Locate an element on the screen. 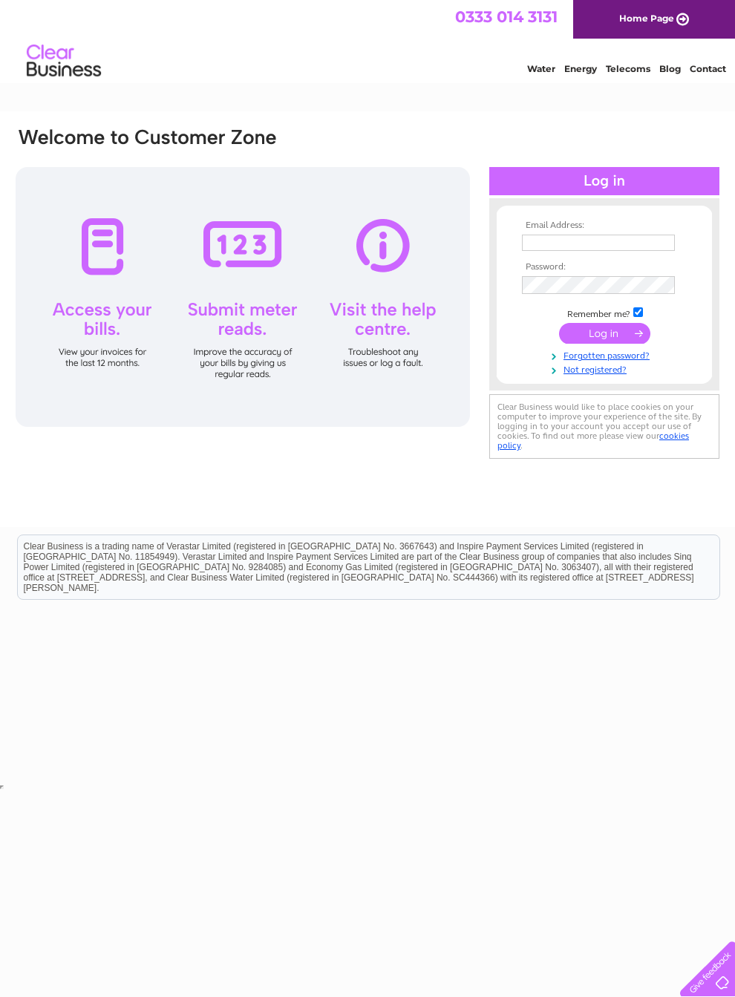 This screenshot has height=997, width=735. div: Clear Business would like to place cookies on your computer to improve your experience of the sit... is located at coordinates (604, 426).